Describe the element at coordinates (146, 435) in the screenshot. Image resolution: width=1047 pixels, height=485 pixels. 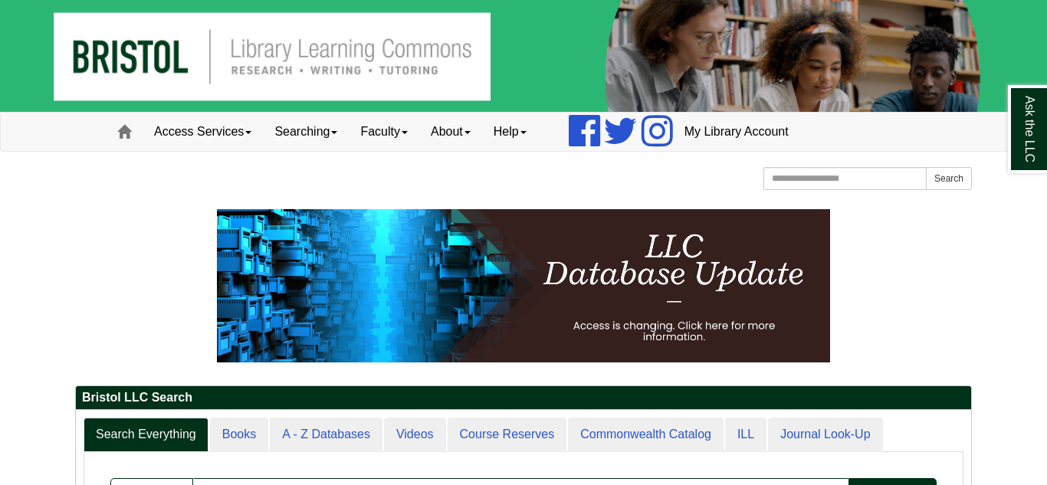
I see `a: Search Everything` at that location.